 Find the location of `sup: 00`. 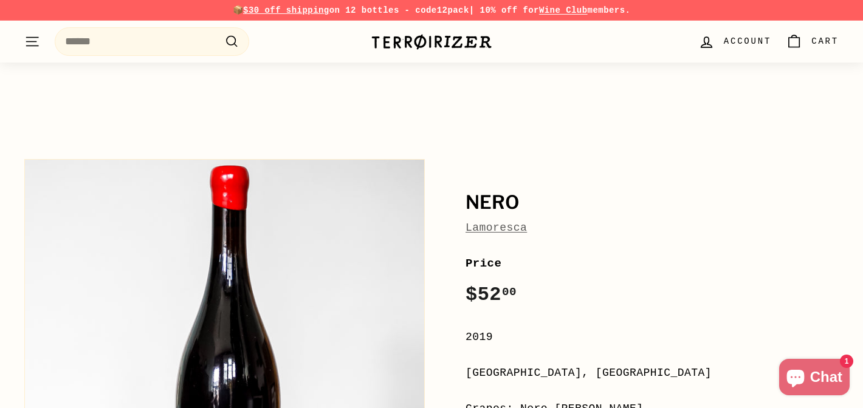

sup: 00 is located at coordinates (509, 292).